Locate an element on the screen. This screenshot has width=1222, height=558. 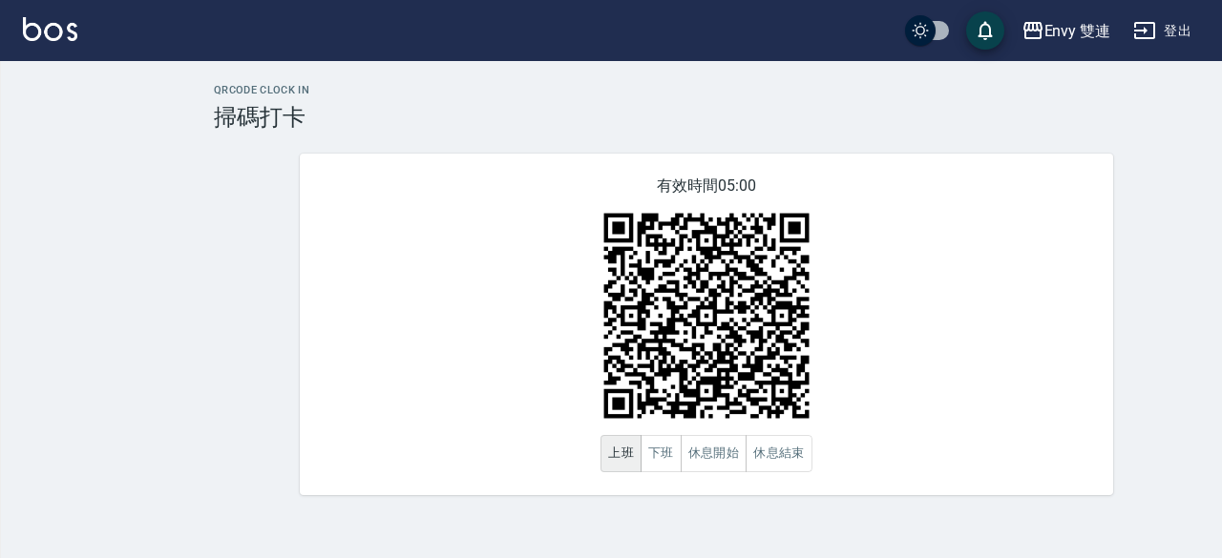
button: Envy 雙連 is located at coordinates (1066, 31).